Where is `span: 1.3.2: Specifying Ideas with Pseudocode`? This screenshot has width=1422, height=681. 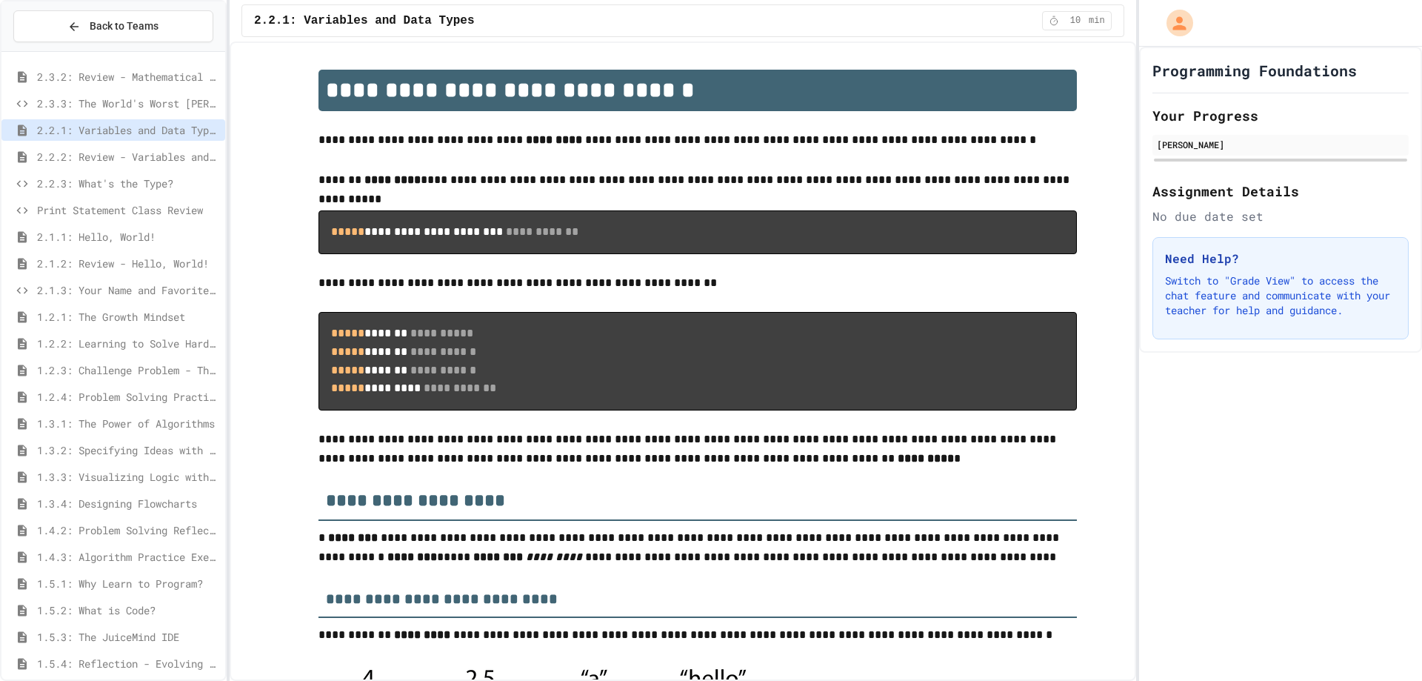 span: 1.3.2: Specifying Ideas with Pseudocode is located at coordinates (128, 450).